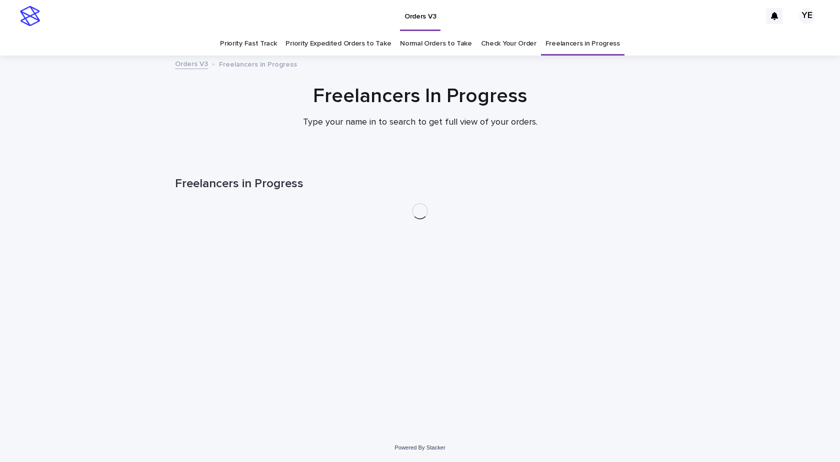 This screenshot has height=462, width=840. I want to click on h1: Freelancers In Progress, so click(420, 96).